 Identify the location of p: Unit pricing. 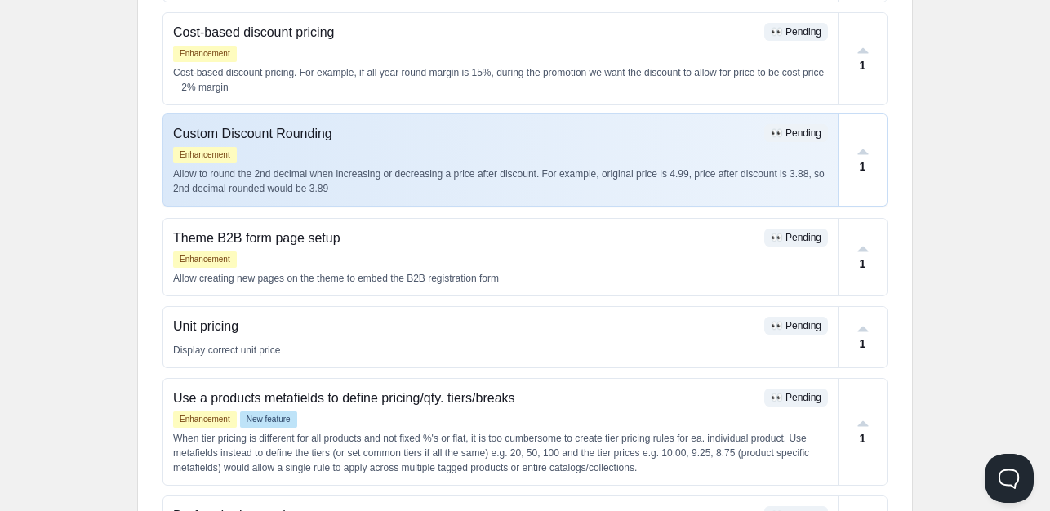
(465, 327).